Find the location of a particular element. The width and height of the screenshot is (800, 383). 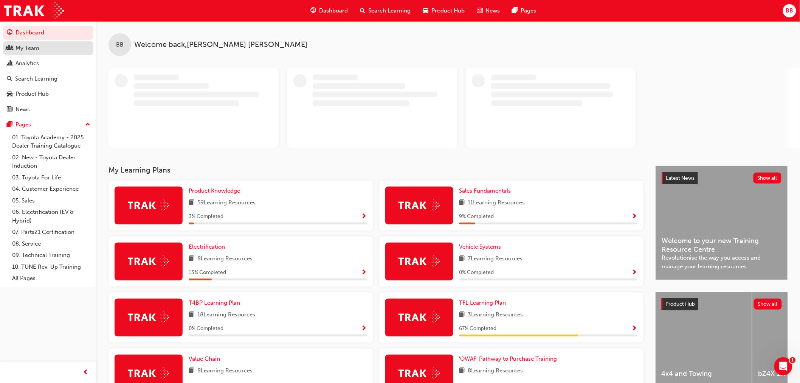

a: 01. Toyota Academy - 2025 Dealer Training Catalogue is located at coordinates (51, 141).